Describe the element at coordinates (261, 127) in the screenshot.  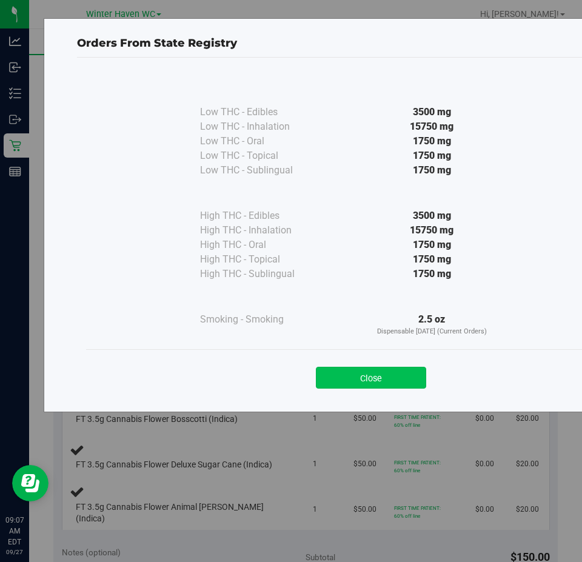
I see `div: Low THC - Inhalation` at that location.